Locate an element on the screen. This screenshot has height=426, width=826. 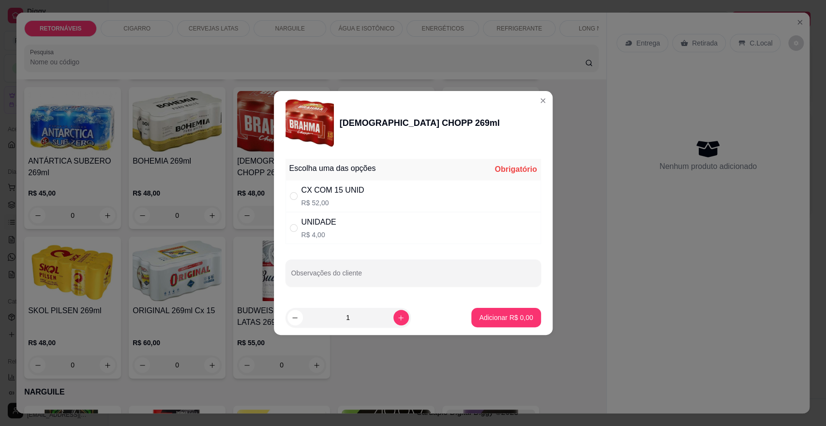
button: increase-product-quantity is located at coordinates (401, 317).